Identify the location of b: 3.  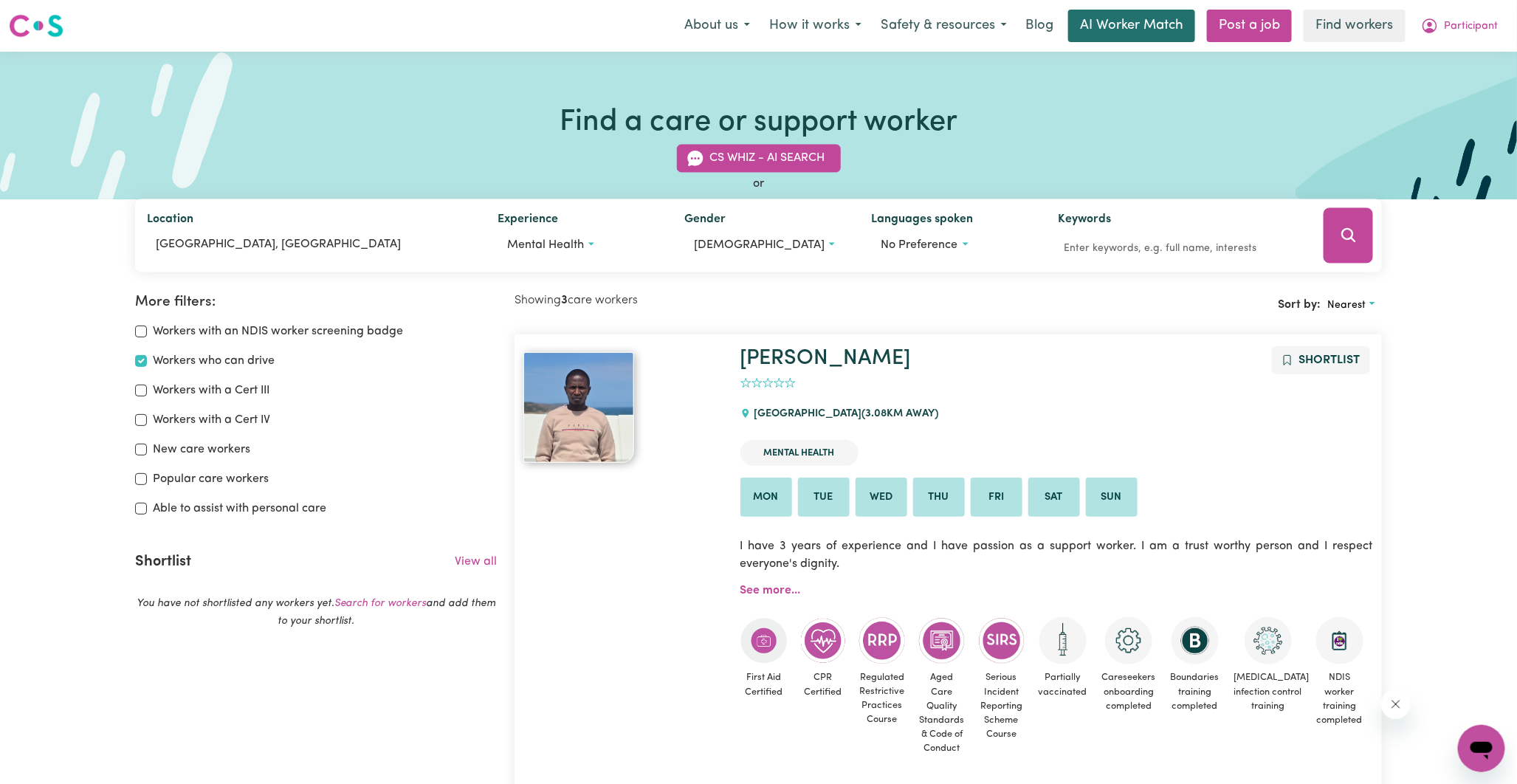
(564, 301).